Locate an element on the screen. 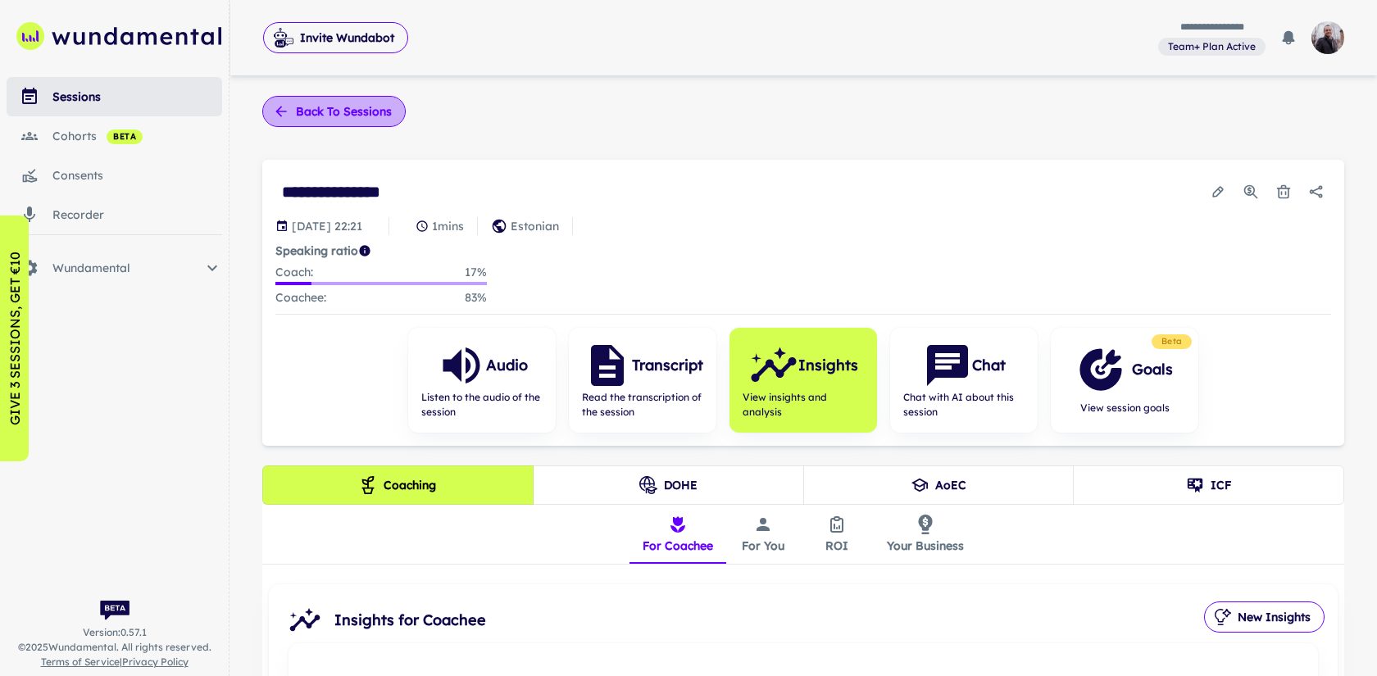  button: TranscriptRead the transcription of the session is located at coordinates (642, 380).